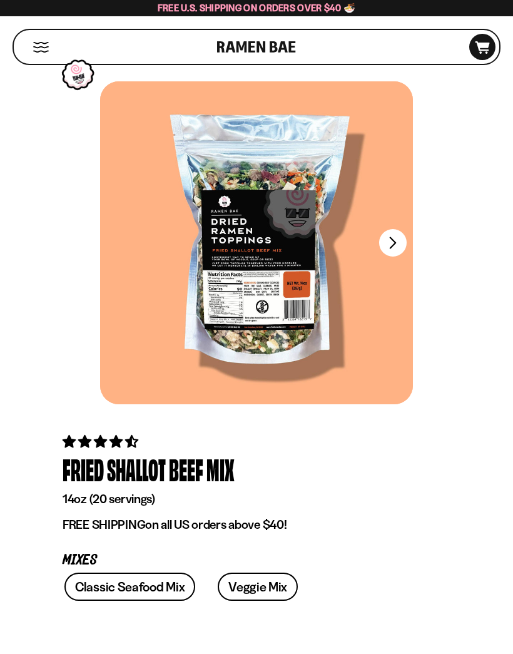 Image resolution: width=513 pixels, height=654 pixels. Describe the element at coordinates (393, 243) in the screenshot. I see `button: Next` at that location.